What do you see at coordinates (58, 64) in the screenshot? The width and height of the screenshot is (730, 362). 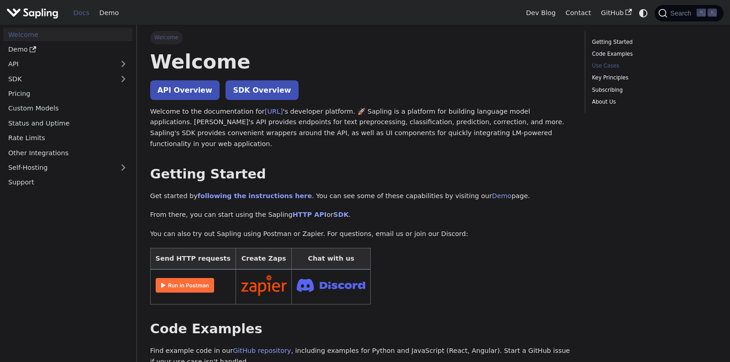 I see `a: API` at bounding box center [58, 64].